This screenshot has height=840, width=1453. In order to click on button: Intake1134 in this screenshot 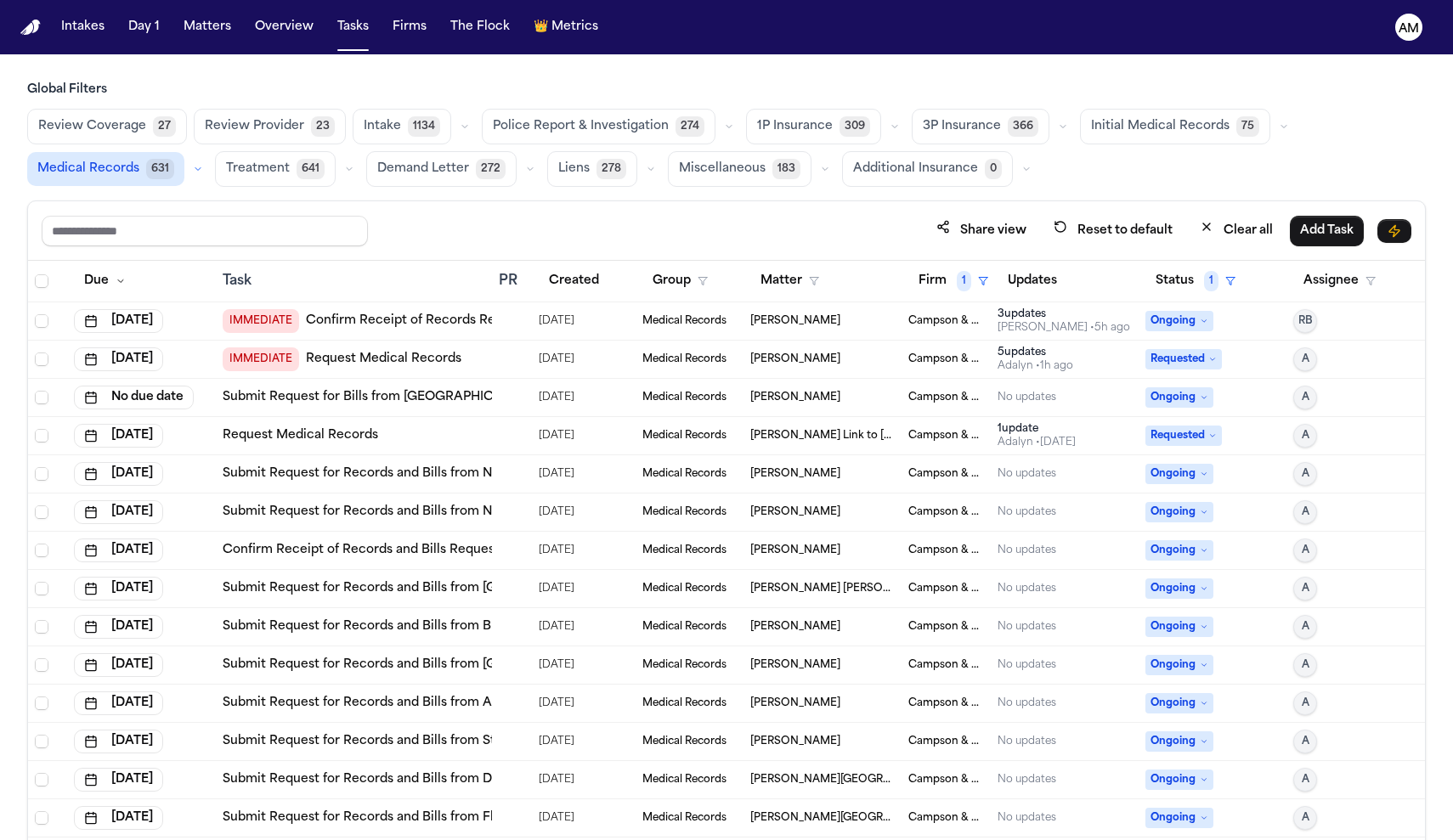, I will do `click(402, 127)`.